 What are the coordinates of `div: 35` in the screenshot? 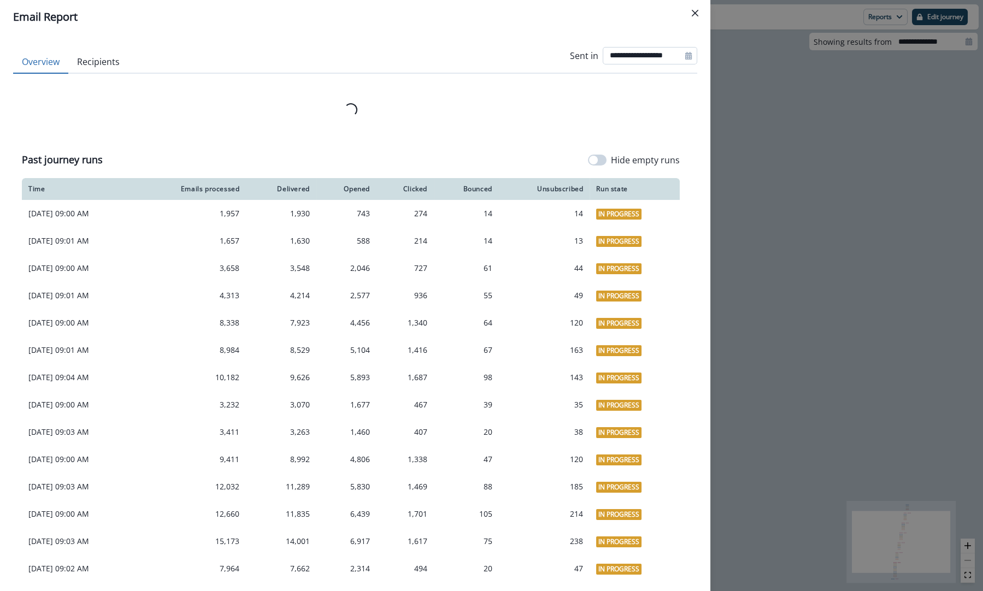 It's located at (544, 405).